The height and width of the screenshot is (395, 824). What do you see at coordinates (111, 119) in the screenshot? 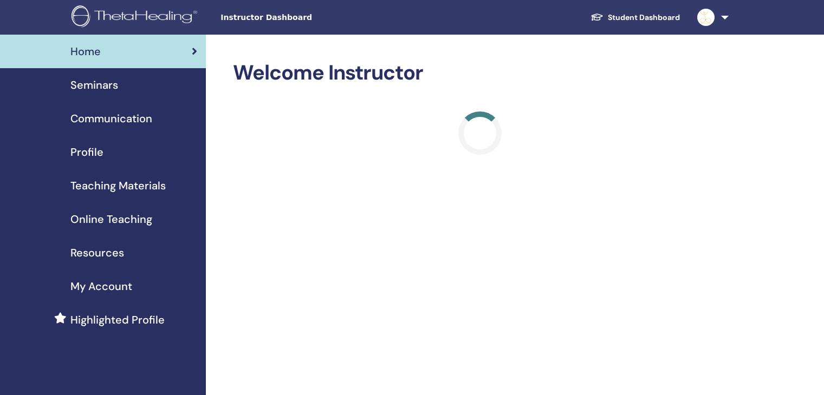
I see `span: Communication` at bounding box center [111, 119].